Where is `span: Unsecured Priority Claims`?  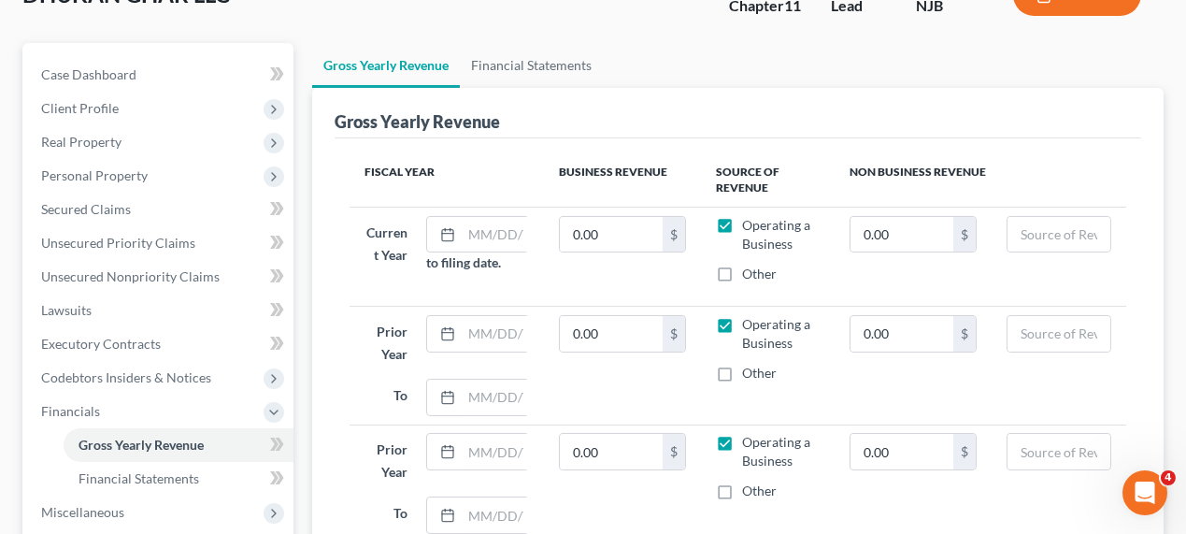 span: Unsecured Priority Claims is located at coordinates (118, 242).